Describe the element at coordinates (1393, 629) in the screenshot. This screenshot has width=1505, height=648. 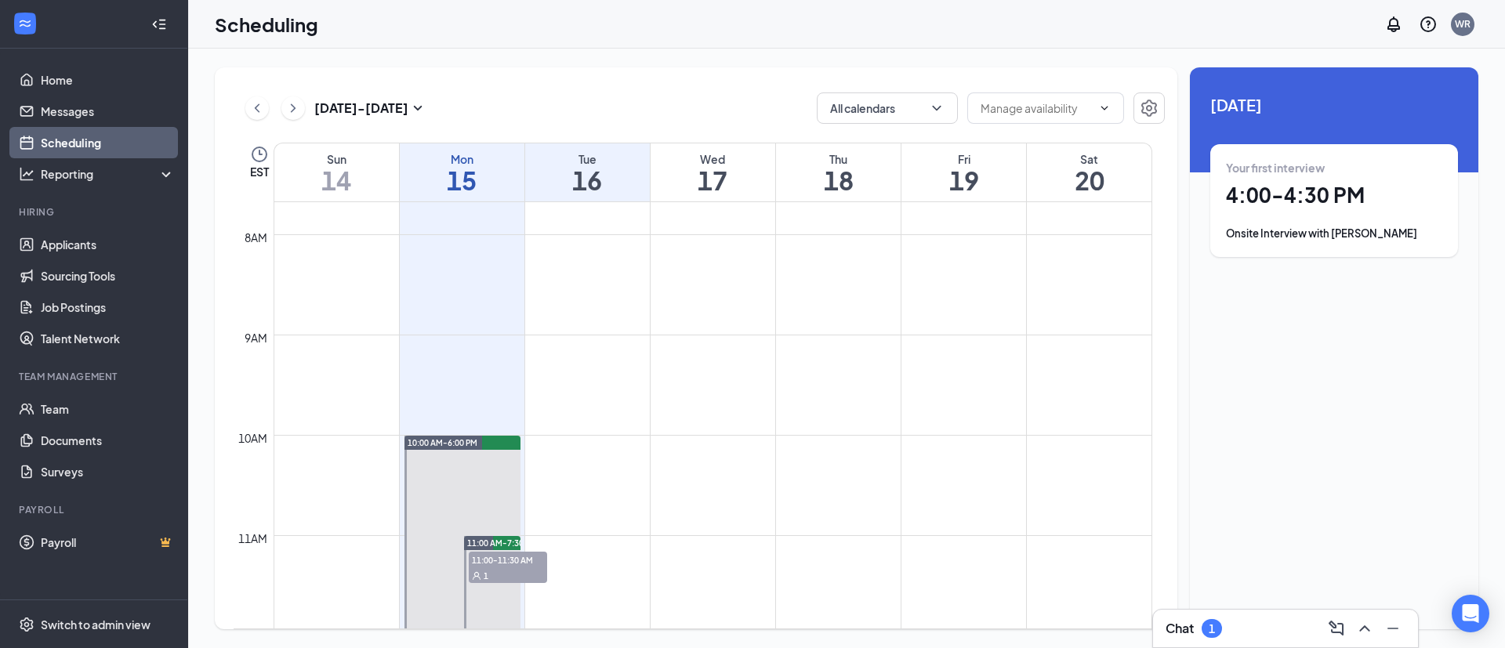
I see `svg: Minimize` at that location.